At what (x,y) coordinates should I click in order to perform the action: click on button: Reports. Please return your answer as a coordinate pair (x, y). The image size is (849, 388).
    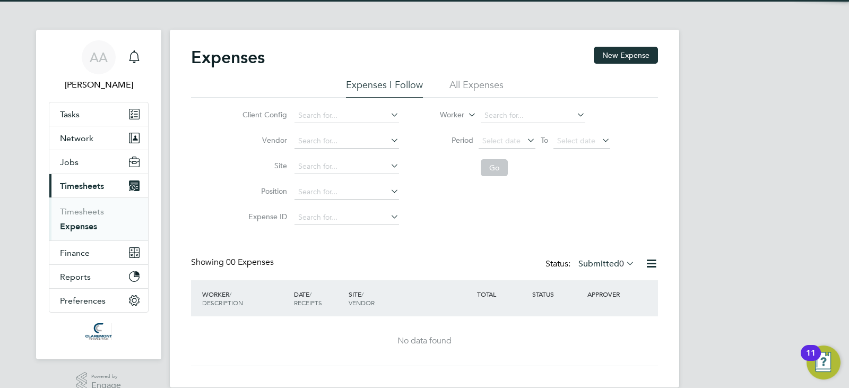
    Looking at the image, I should click on (99, 276).